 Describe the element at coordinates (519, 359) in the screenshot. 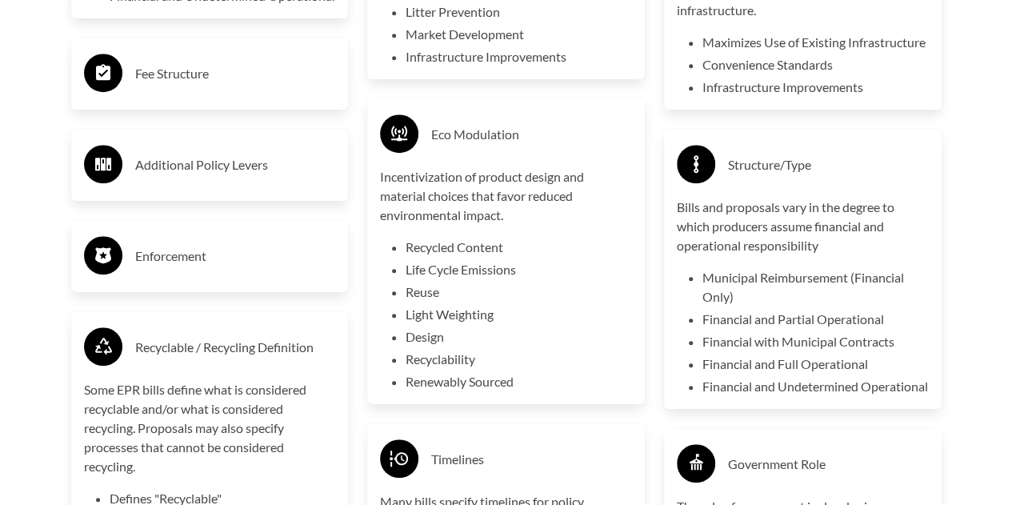

I see `li: Recyclability` at that location.